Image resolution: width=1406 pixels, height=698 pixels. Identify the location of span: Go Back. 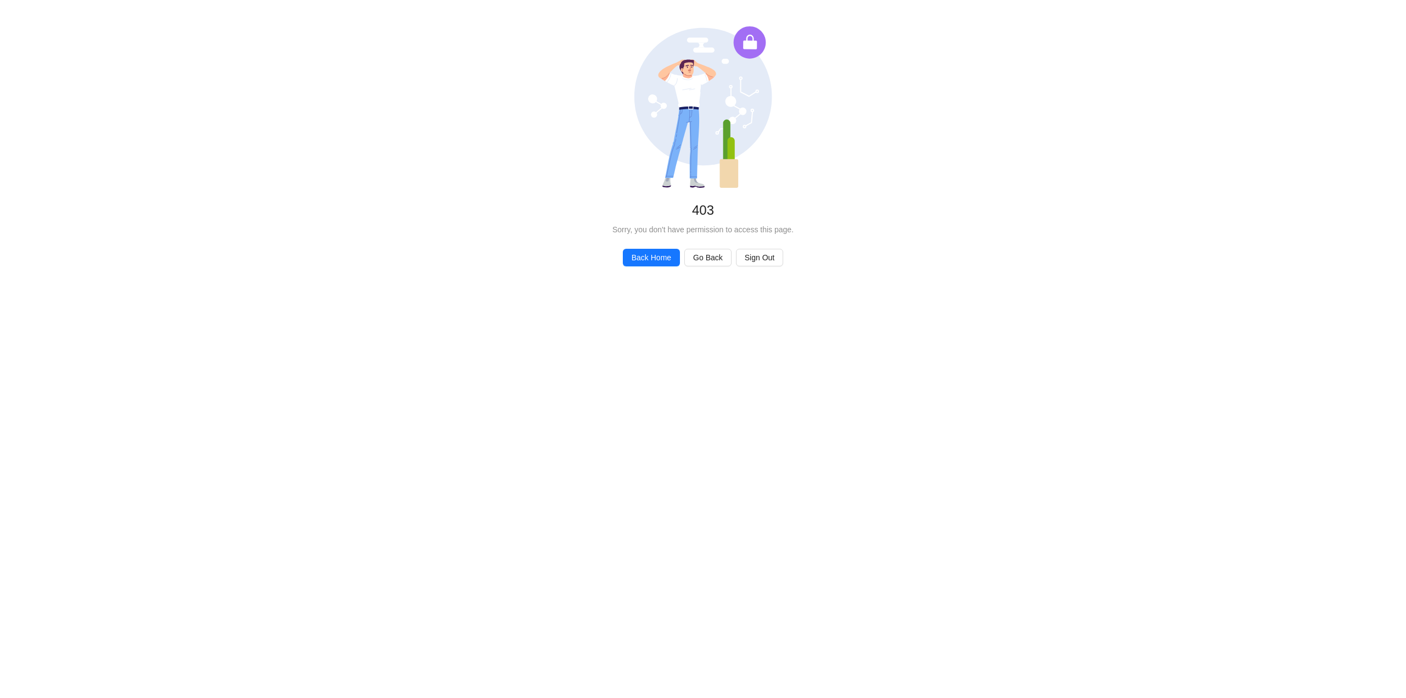
(708, 258).